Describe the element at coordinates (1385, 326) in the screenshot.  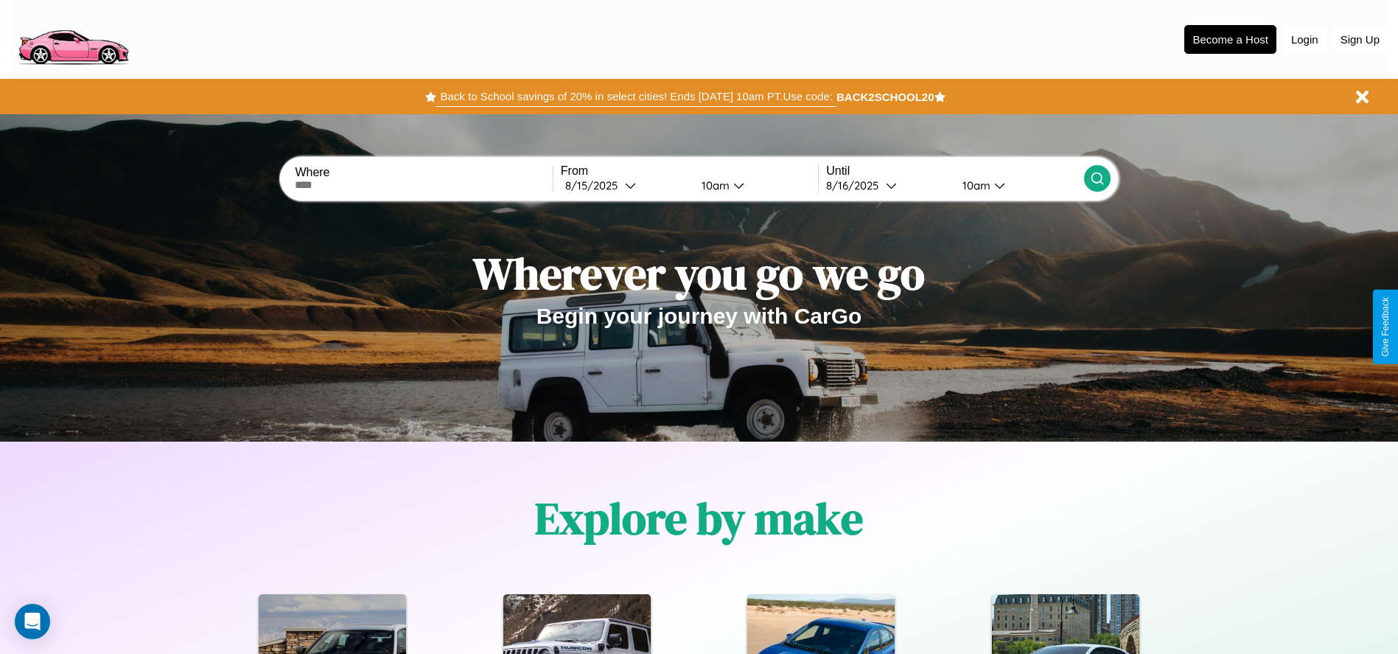
I see `div: Give Feedback` at that location.